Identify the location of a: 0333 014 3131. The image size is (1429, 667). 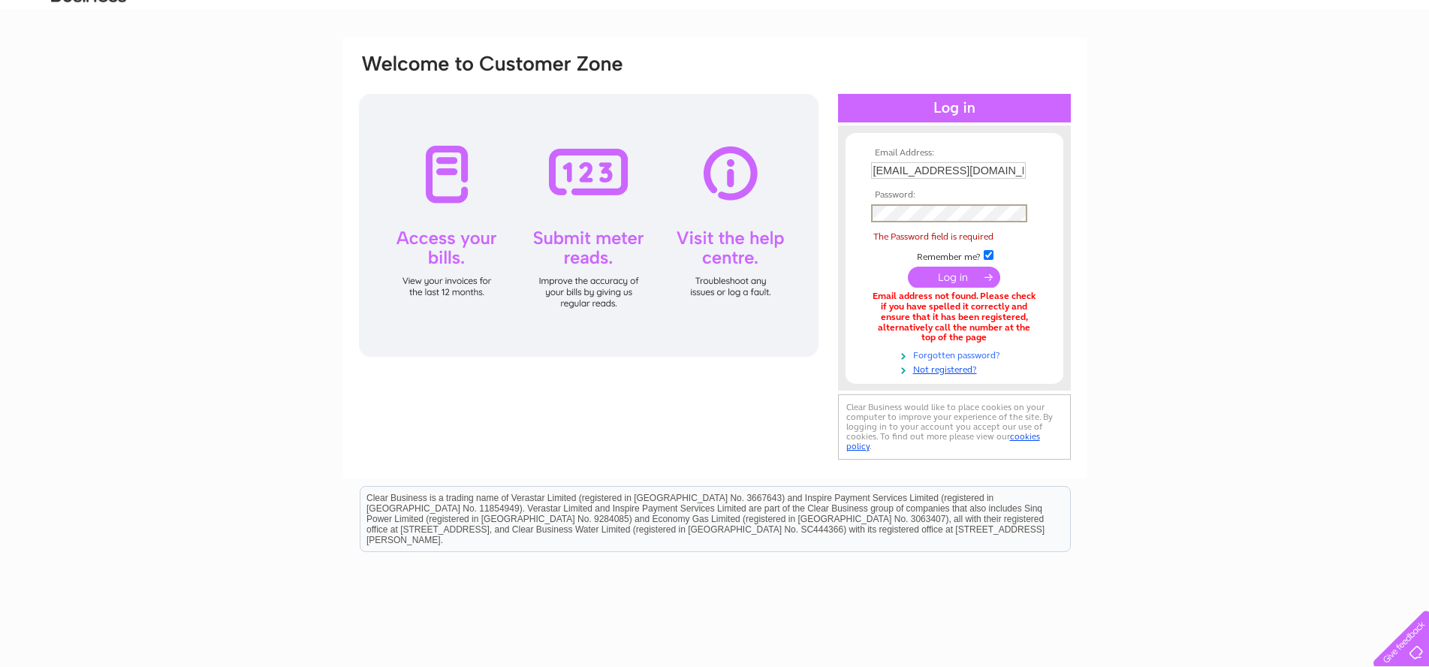
(1198, 17).